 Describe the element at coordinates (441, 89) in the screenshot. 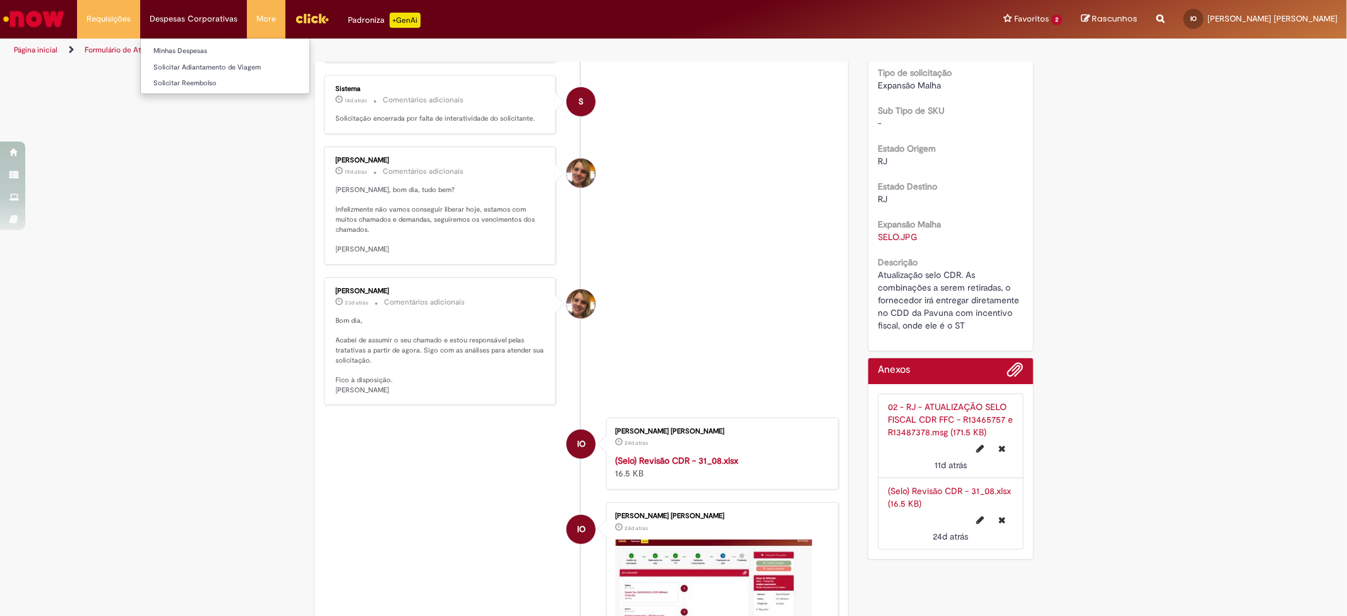

I see `div: Sistema` at that location.